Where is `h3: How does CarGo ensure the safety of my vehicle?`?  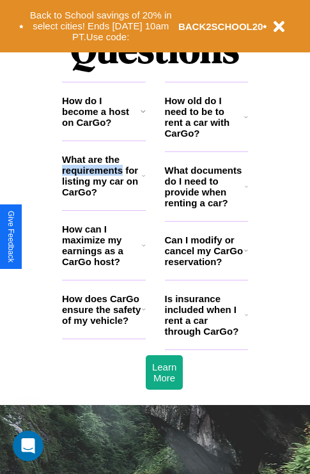
h3: How does CarGo ensure the safety of my vehicle? is located at coordinates (101, 309).